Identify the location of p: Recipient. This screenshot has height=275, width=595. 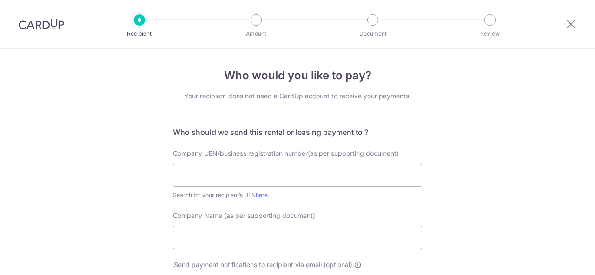
(139, 34).